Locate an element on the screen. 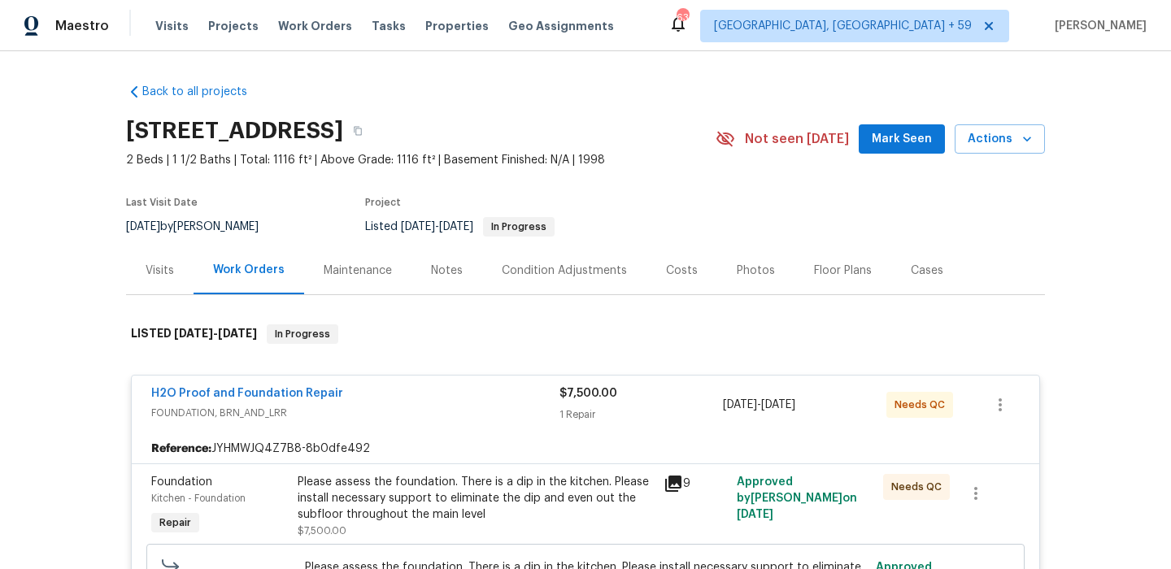 The image size is (1171, 569). span: Project is located at coordinates (383, 203).